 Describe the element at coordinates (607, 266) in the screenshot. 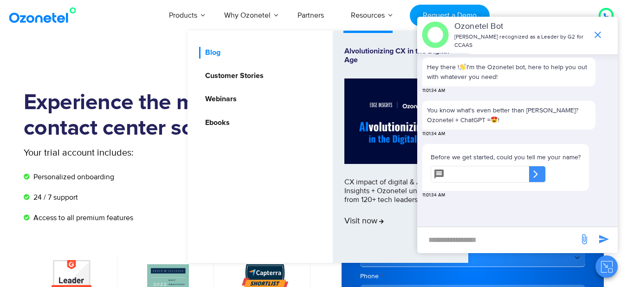

I see `button: Close chat` at that location.